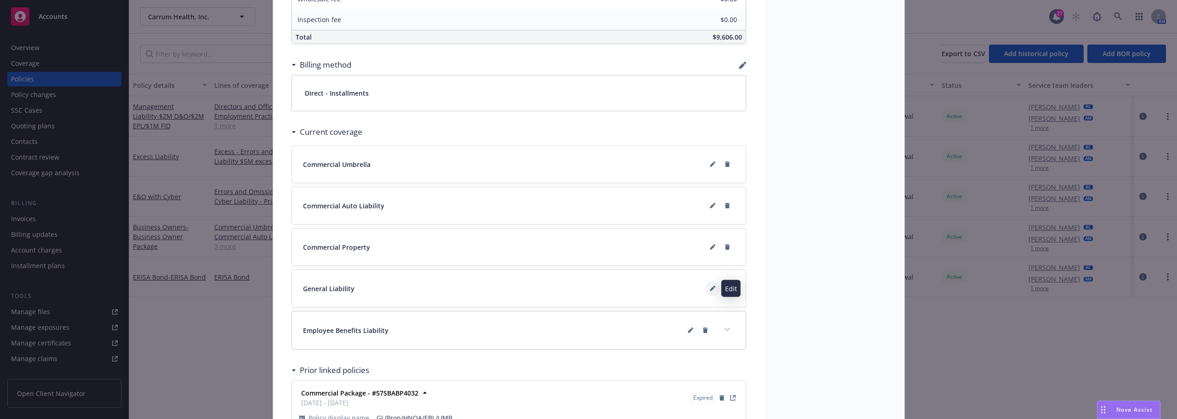 Image resolution: width=1177 pixels, height=419 pixels. What do you see at coordinates (304, 37) in the screenshot?
I see `span: Total` at bounding box center [304, 37].